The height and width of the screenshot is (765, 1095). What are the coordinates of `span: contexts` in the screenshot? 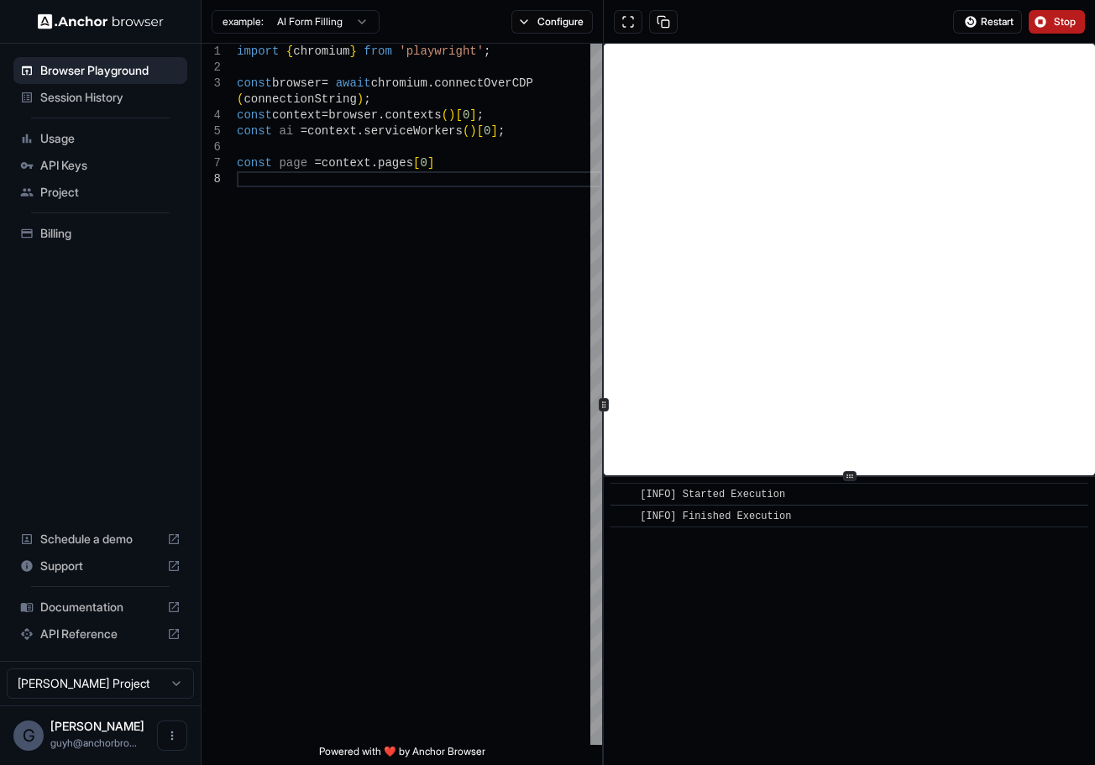 It's located at (412, 115).